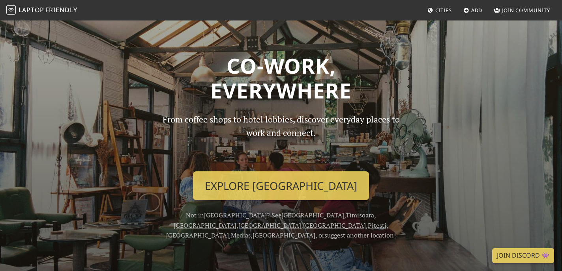 This screenshot has width=562, height=271. What do you see at coordinates (281, 139) in the screenshot?
I see `p: From coffee shops to hotel lobbies, discover everyday places to work and connect.` at bounding box center [281, 139].